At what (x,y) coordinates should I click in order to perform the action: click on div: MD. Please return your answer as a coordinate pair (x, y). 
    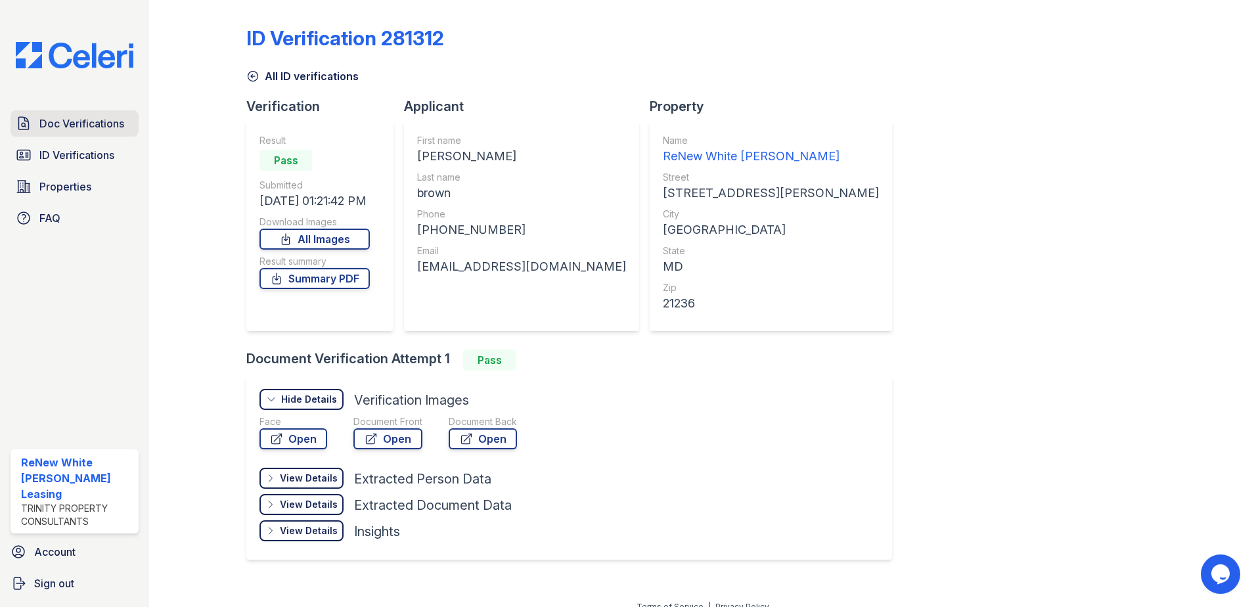
    Looking at the image, I should click on (771, 267).